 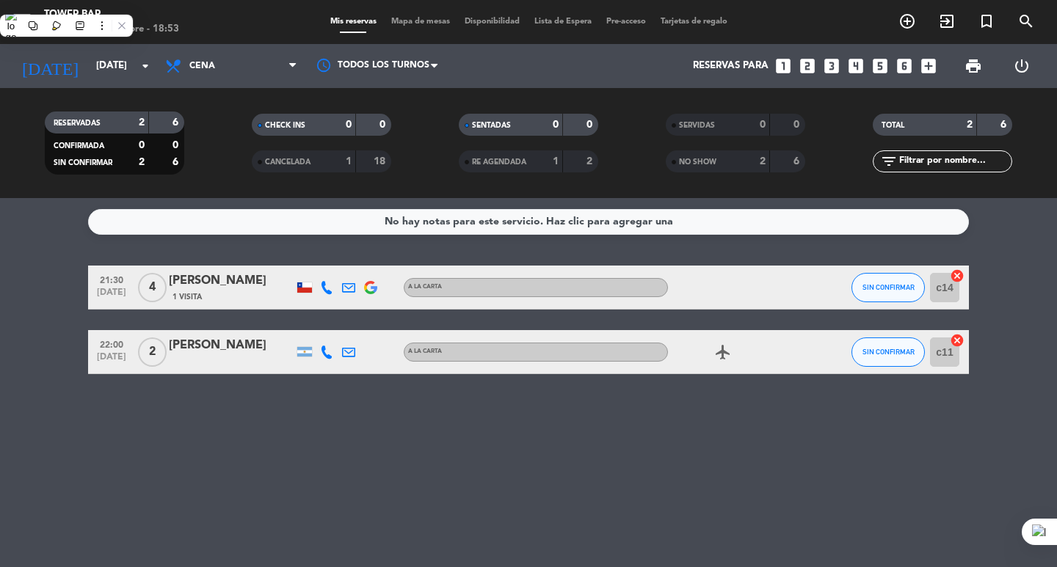 What do you see at coordinates (693, 21) in the screenshot?
I see `span: Tarjetas de regalo` at bounding box center [693, 21].